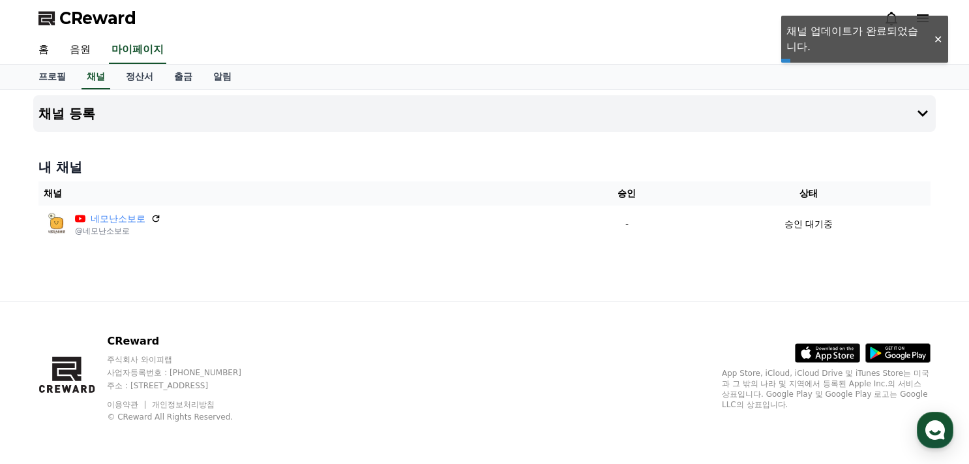  I want to click on a: 네모난소보로, so click(118, 218).